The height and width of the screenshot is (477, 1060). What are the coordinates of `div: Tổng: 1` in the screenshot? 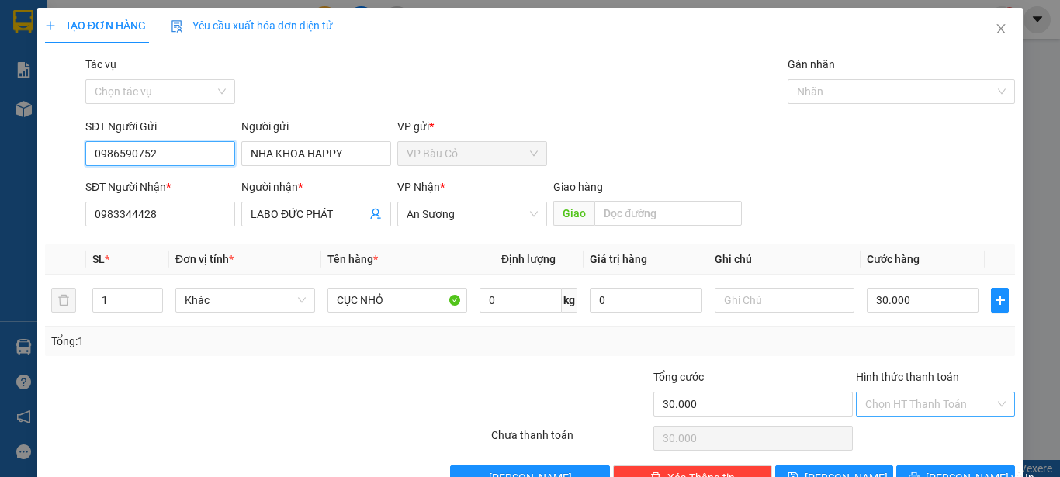 It's located at (231, 342).